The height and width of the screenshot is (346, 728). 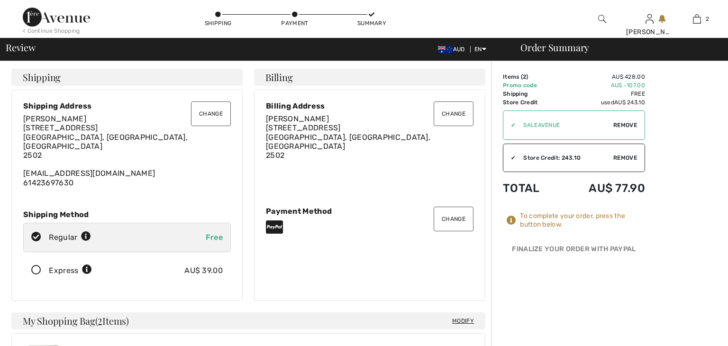 I want to click on a: Sign In, so click(x=649, y=18).